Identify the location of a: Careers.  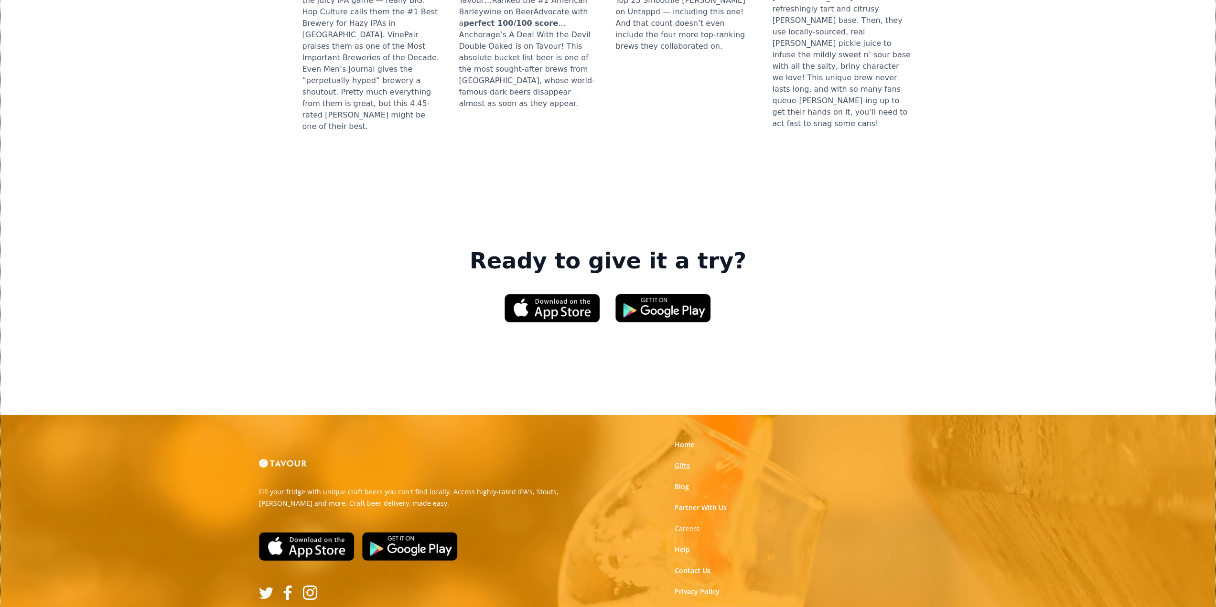
(687, 529).